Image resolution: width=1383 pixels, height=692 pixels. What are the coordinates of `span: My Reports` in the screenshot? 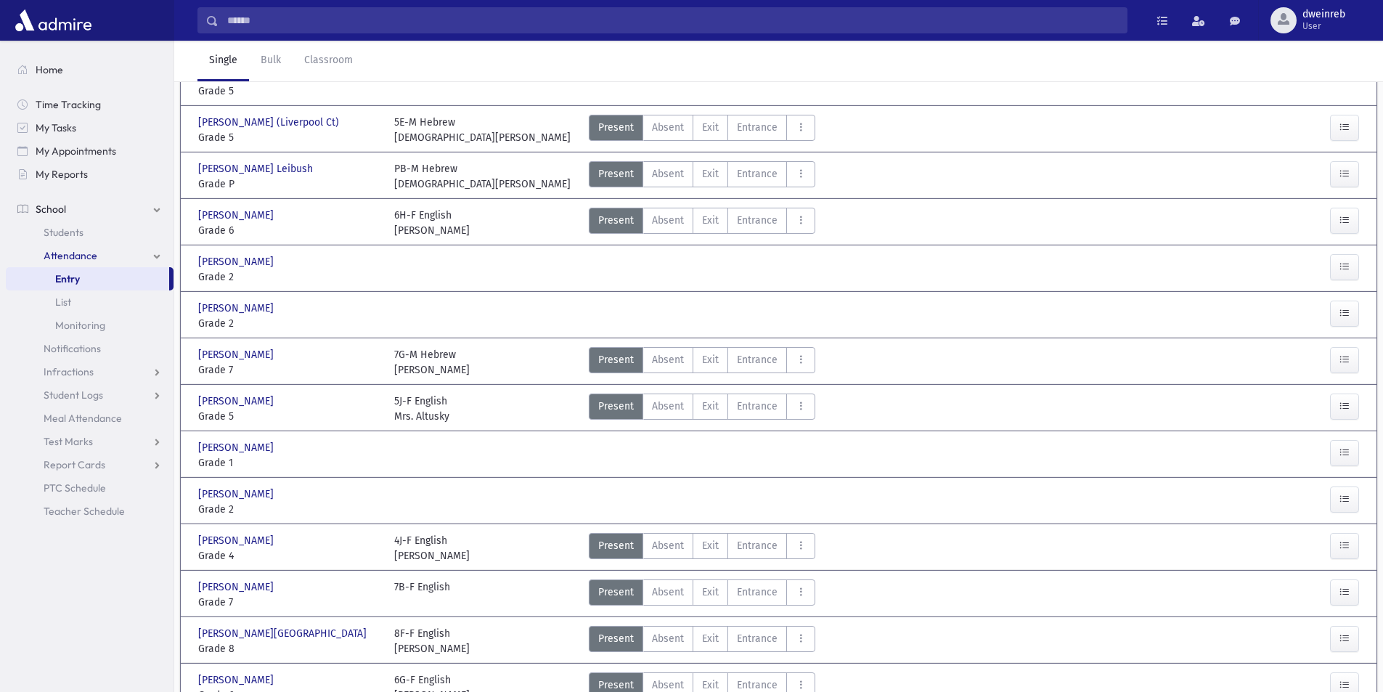 It's located at (62, 174).